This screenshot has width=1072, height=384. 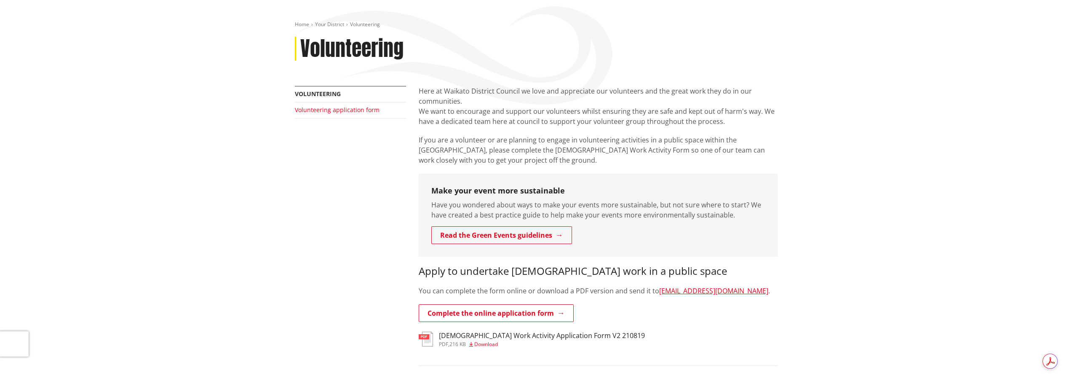 What do you see at coordinates (501, 235) in the screenshot?
I see `a: Read the Green Events guidelines` at bounding box center [501, 235].